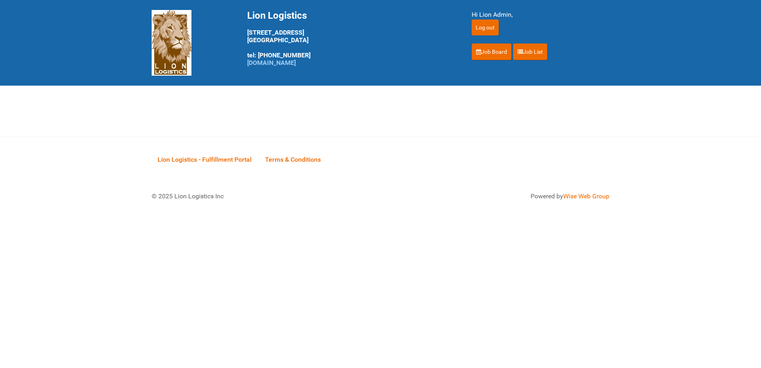 The height and width of the screenshot is (368, 761). Describe the element at coordinates (586, 196) in the screenshot. I see `a: Wise Web Group` at that location.